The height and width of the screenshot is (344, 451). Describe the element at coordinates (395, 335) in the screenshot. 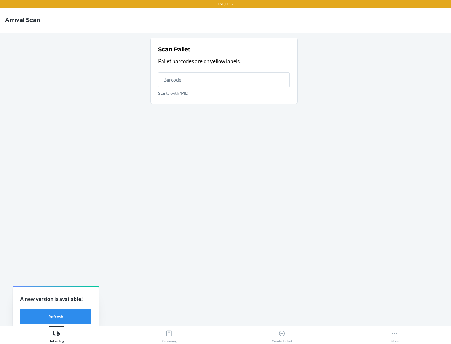

I see `button: More` at that location.